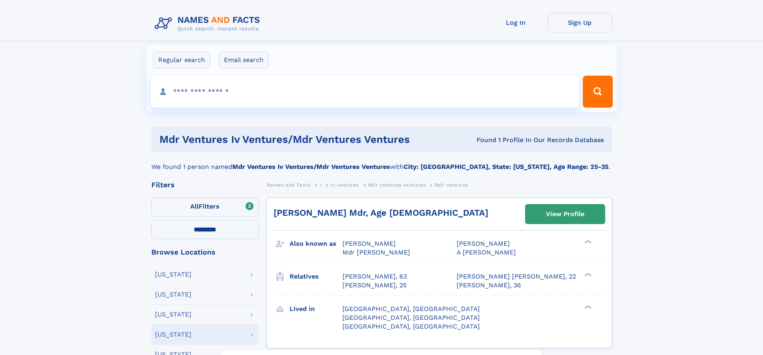  Describe the element at coordinates (345, 185) in the screenshot. I see `a: Iv ventures` at that location.